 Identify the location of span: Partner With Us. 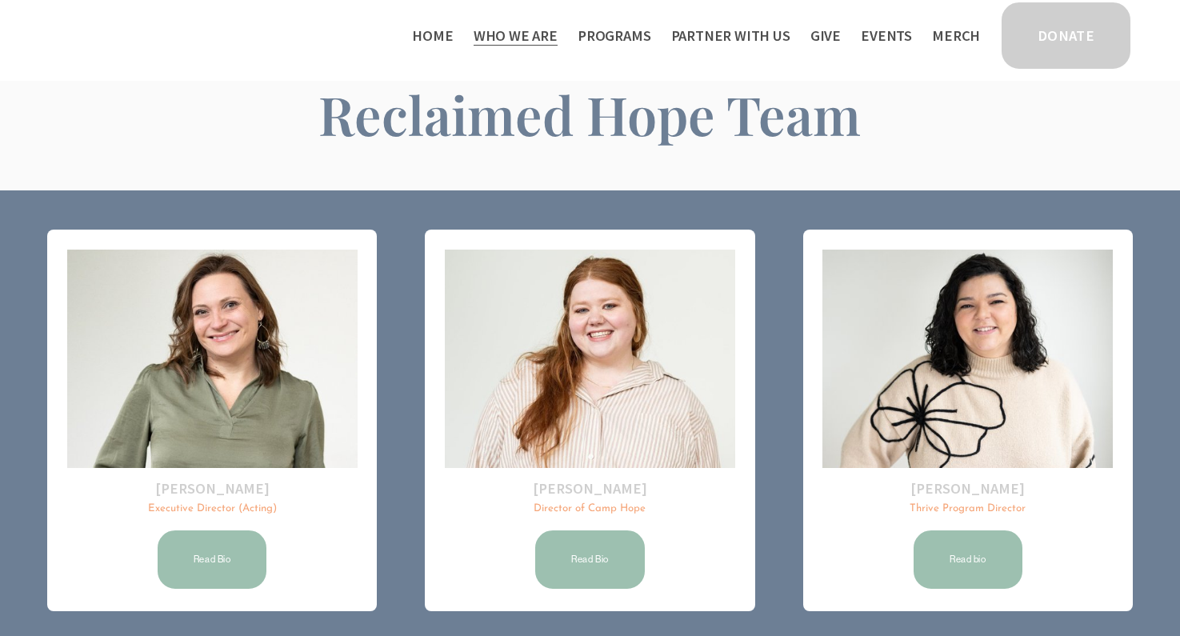
(731, 36).